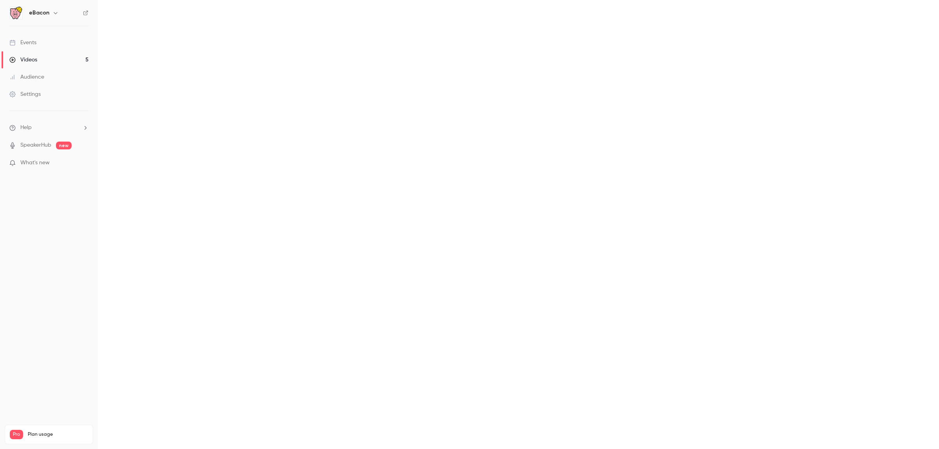  What do you see at coordinates (23, 60) in the screenshot?
I see `div: Videos` at bounding box center [23, 60].